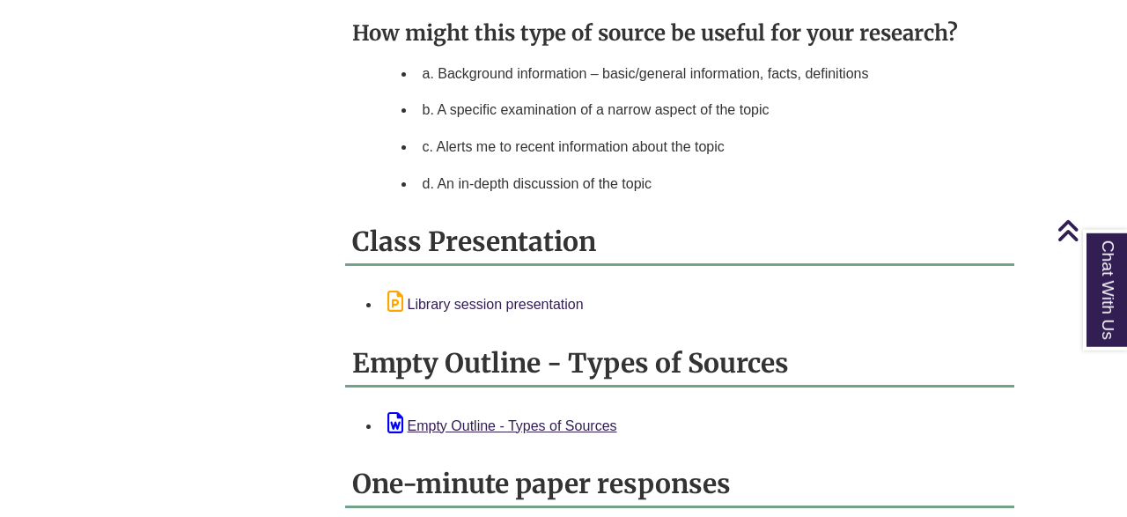 This screenshot has width=1127, height=517. Describe the element at coordinates (712, 74) in the screenshot. I see `li: a. Background information – basic/general information, facts, definitions` at that location.